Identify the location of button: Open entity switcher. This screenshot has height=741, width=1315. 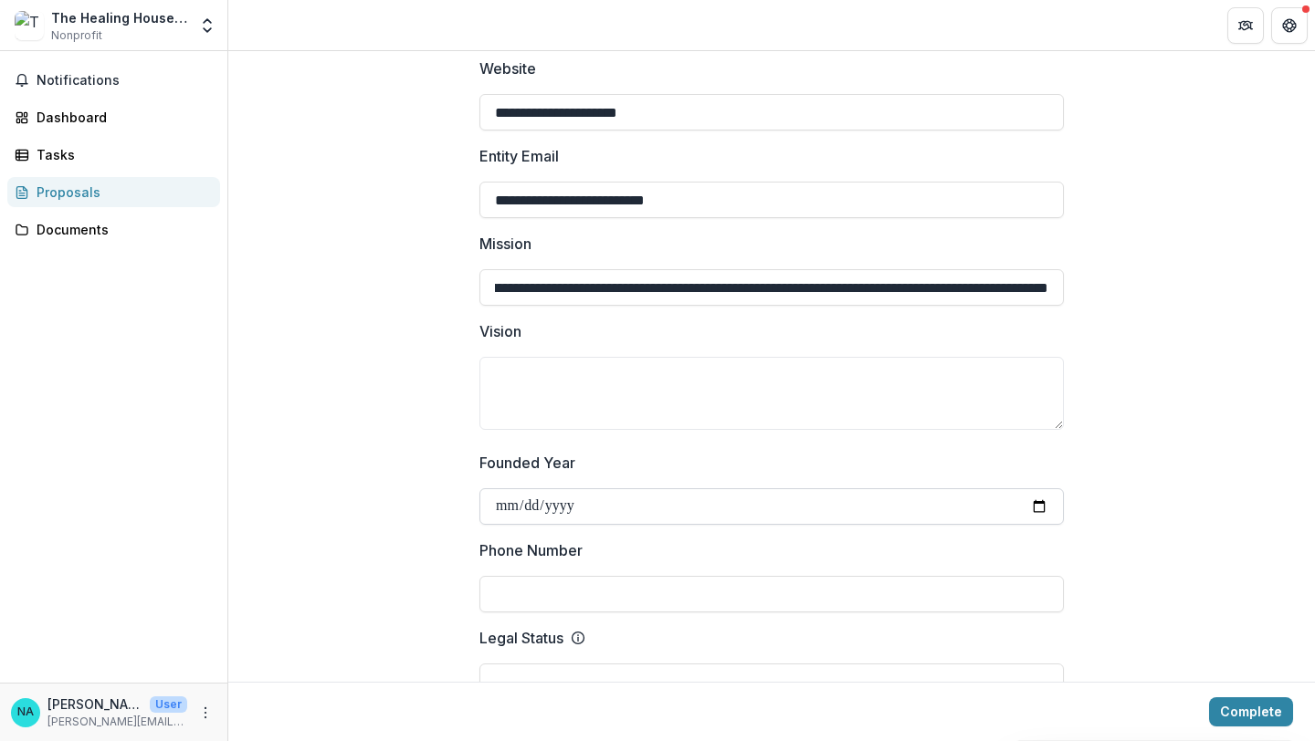
(207, 26).